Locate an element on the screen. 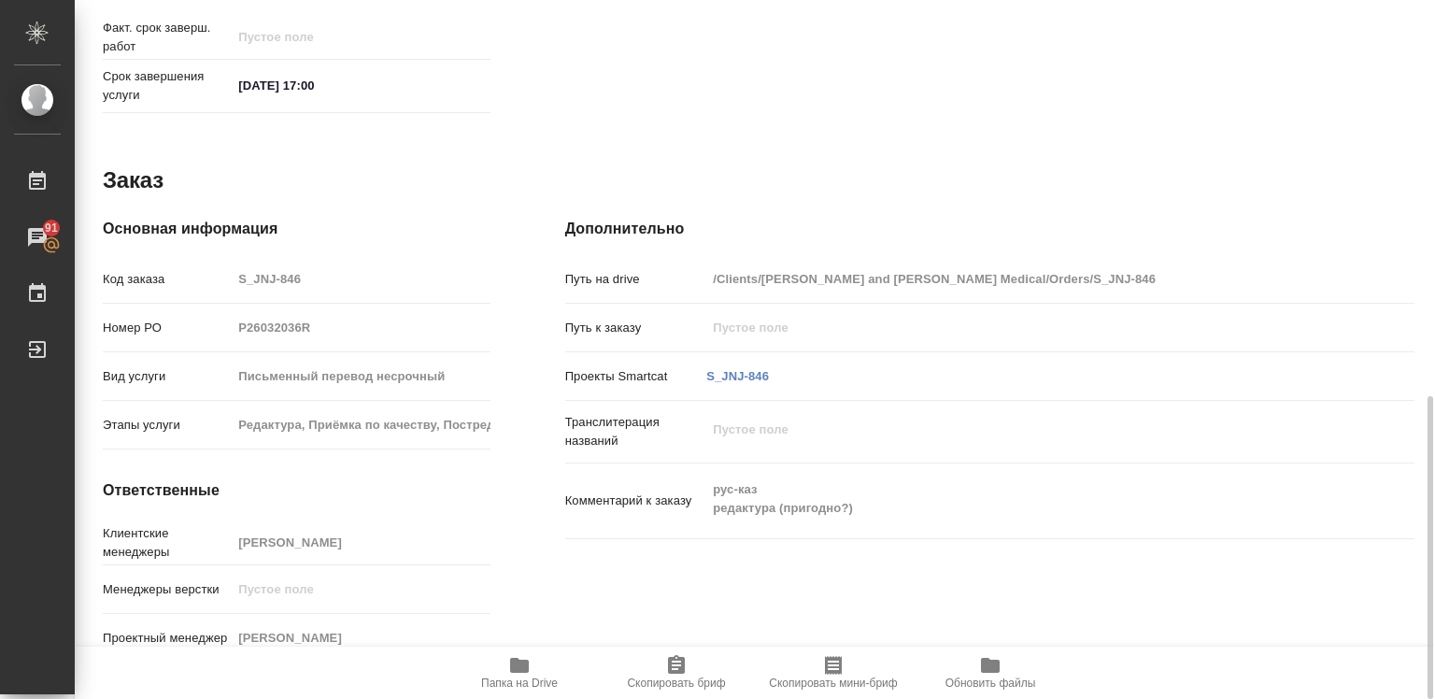  p: Срок завершения услуги is located at coordinates (167, 86).